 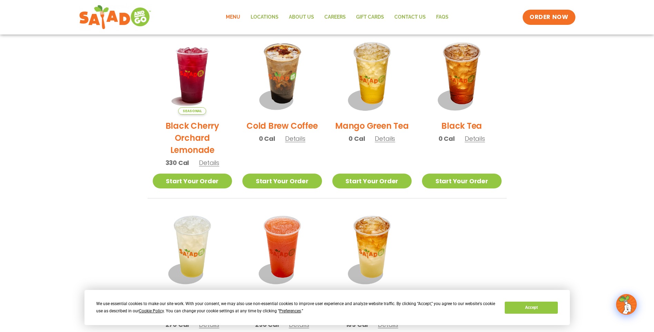 I want to click on h2: Black Cherry Orchard Lemonade, so click(x=192, y=138).